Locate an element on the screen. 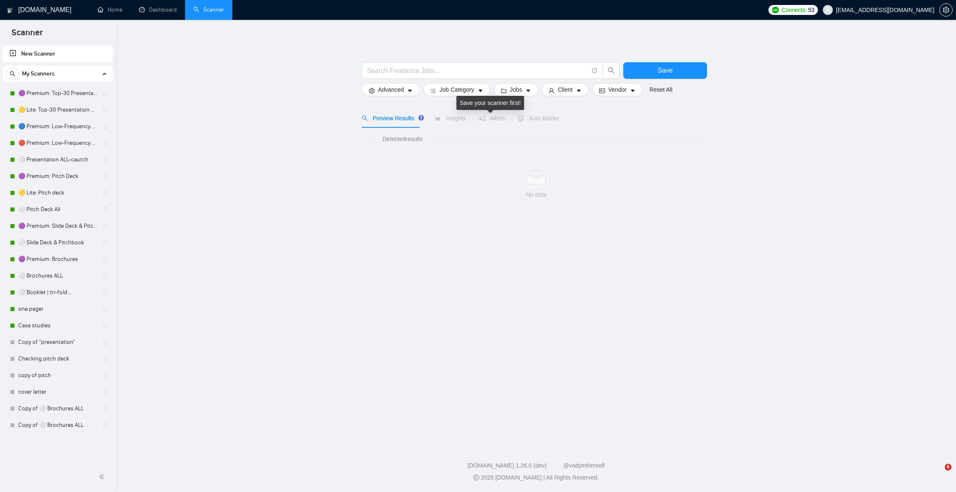  button: Save is located at coordinates (665, 71).